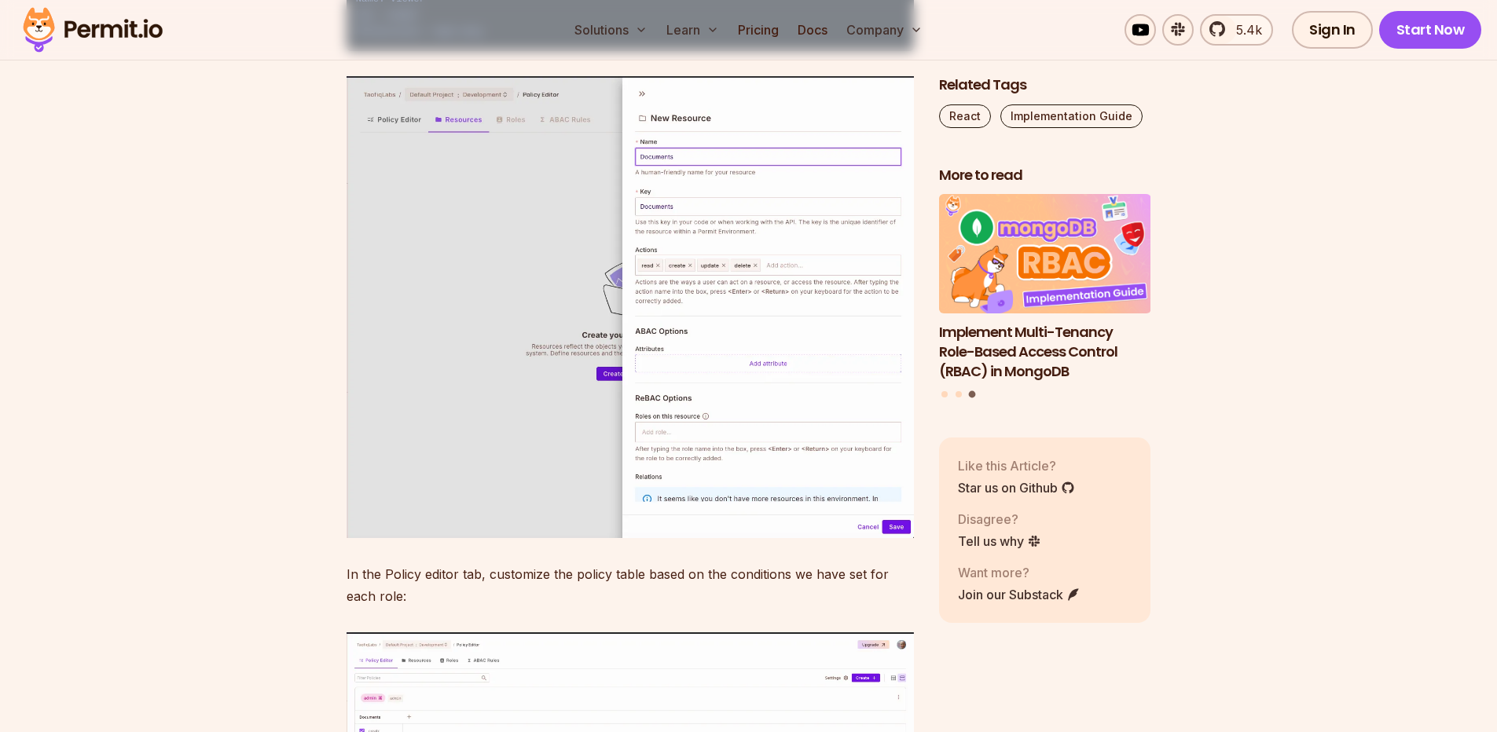  Describe the element at coordinates (93, 30) in the screenshot. I see `img: Permit logo` at that location.